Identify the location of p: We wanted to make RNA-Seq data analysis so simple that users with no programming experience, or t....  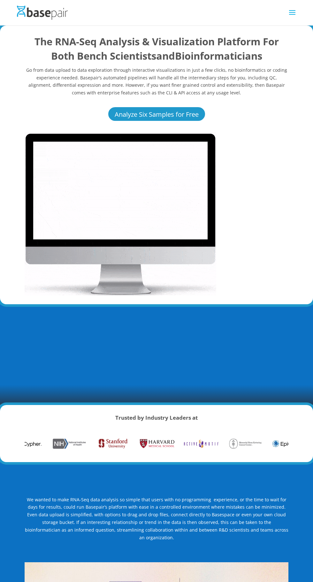
(156, 521).